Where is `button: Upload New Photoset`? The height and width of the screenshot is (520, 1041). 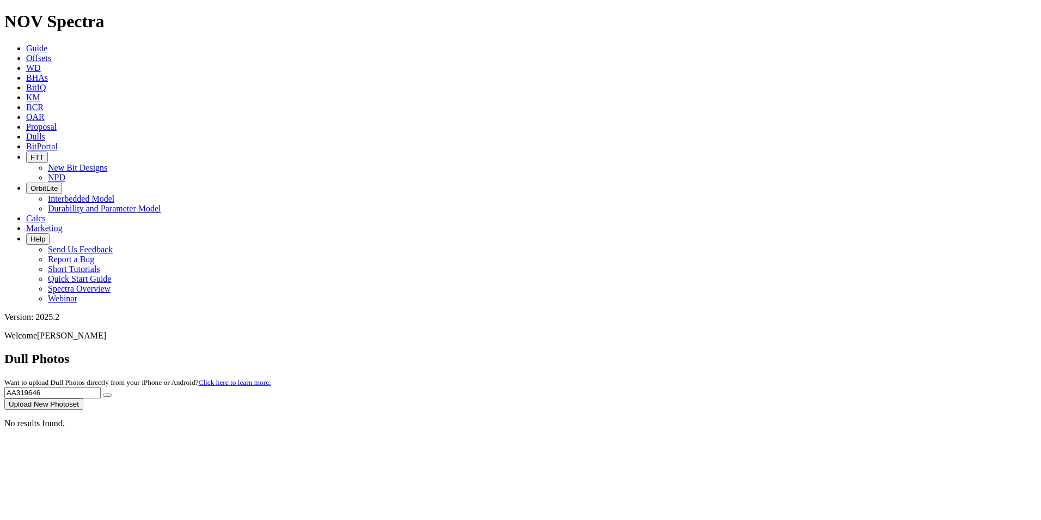 button: Upload New Photoset is located at coordinates (44, 404).